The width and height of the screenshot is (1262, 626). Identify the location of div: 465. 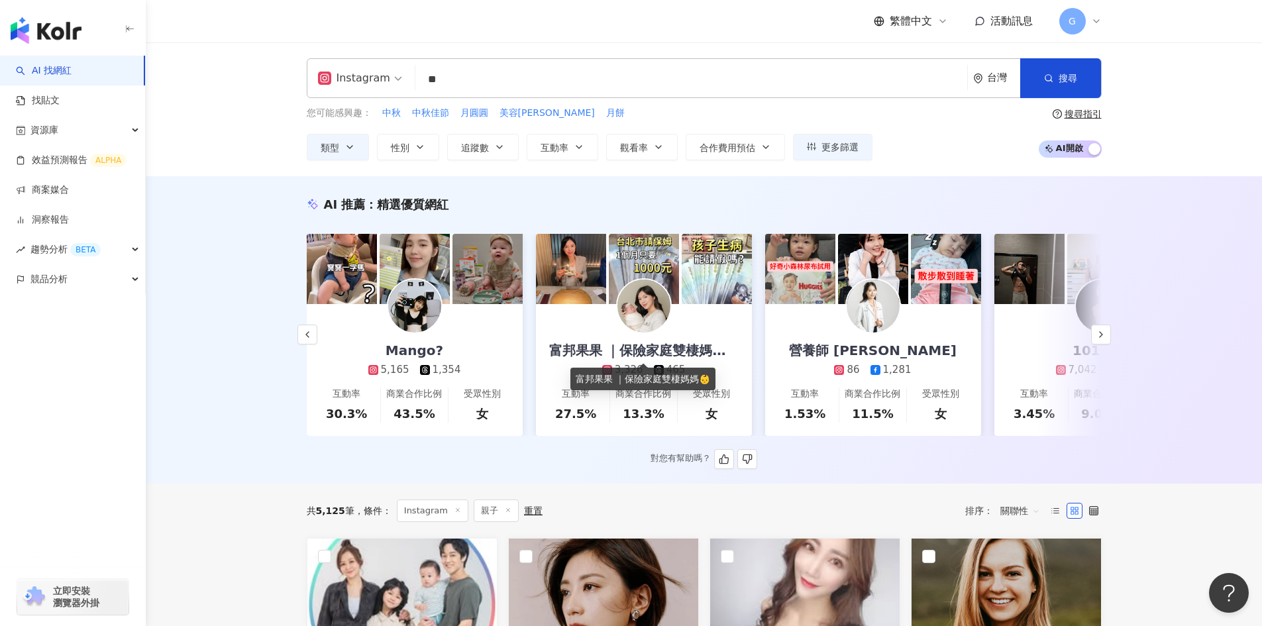
(676, 370).